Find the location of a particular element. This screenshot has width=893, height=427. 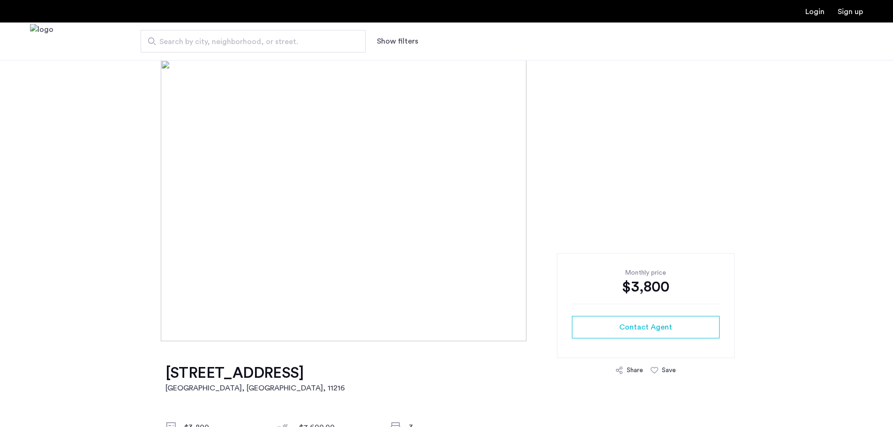

div: Share is located at coordinates (635, 370).